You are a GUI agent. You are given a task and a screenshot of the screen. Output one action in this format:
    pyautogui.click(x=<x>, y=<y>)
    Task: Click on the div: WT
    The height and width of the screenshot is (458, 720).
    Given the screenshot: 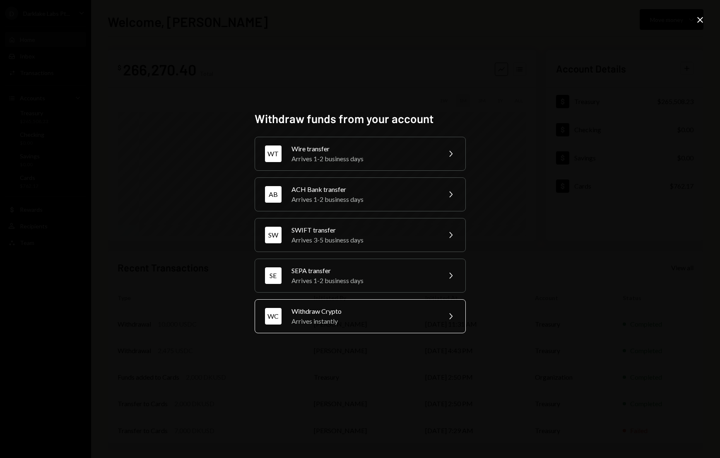 What is the action you would take?
    pyautogui.click(x=273, y=154)
    